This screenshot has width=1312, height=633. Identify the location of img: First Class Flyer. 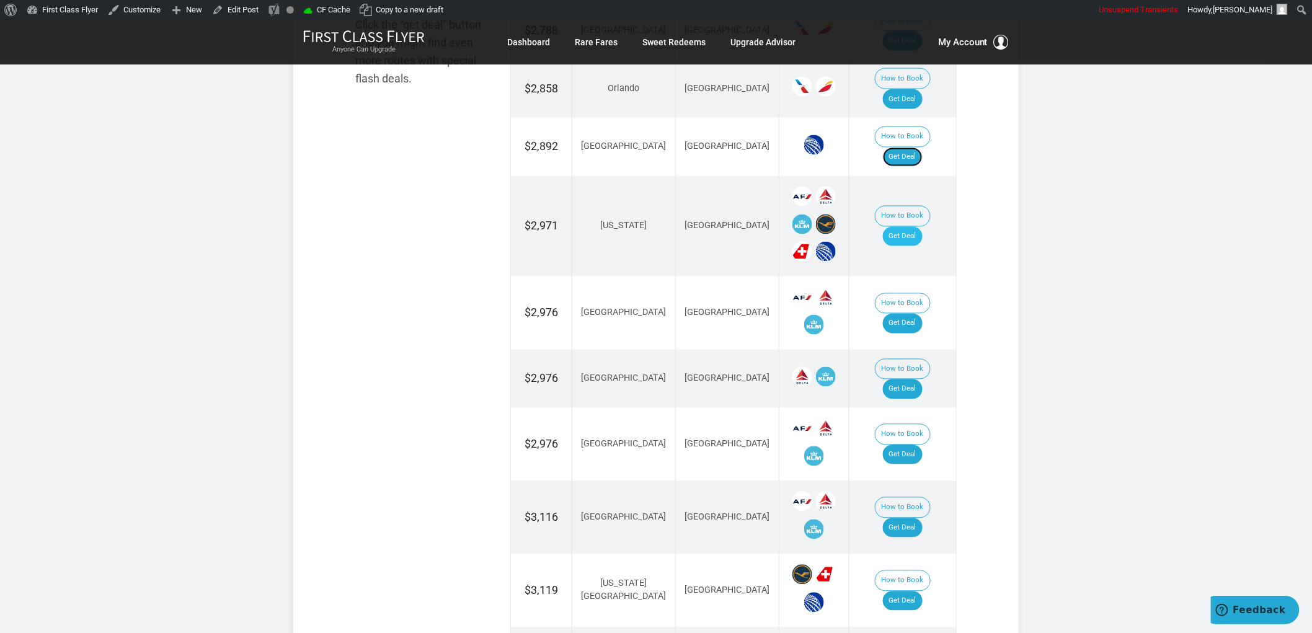
(364, 36).